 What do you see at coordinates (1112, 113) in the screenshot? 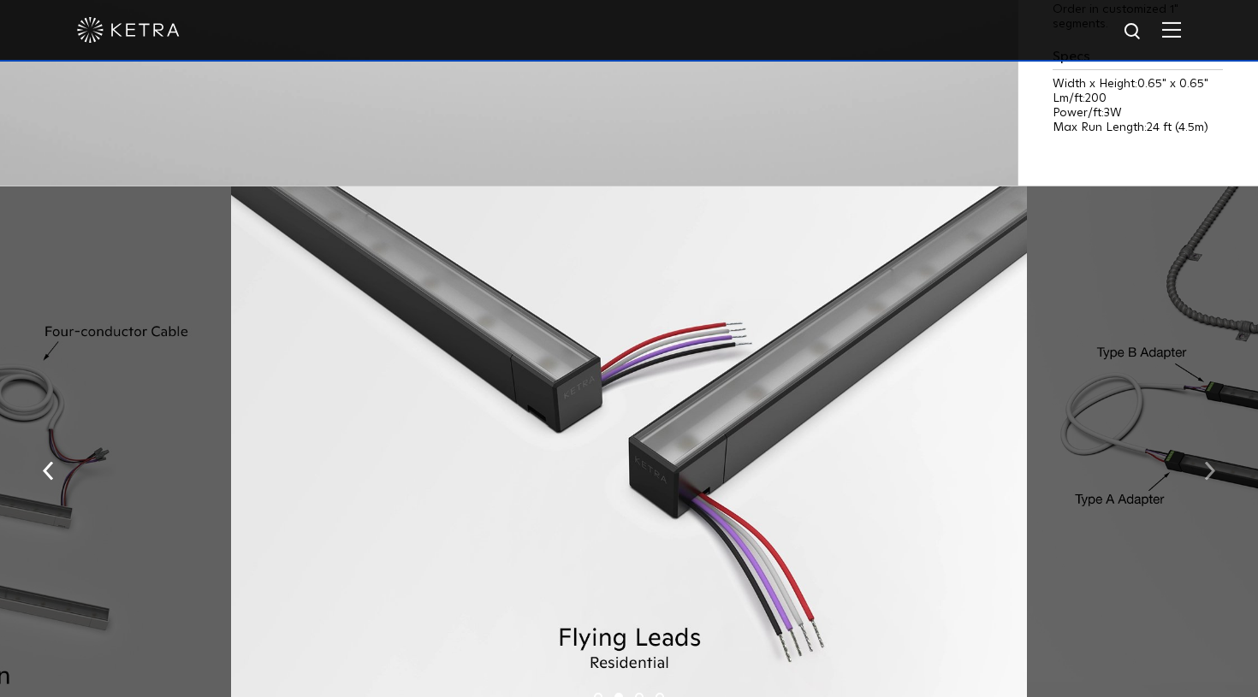
I see `span: 3W` at bounding box center [1112, 113].